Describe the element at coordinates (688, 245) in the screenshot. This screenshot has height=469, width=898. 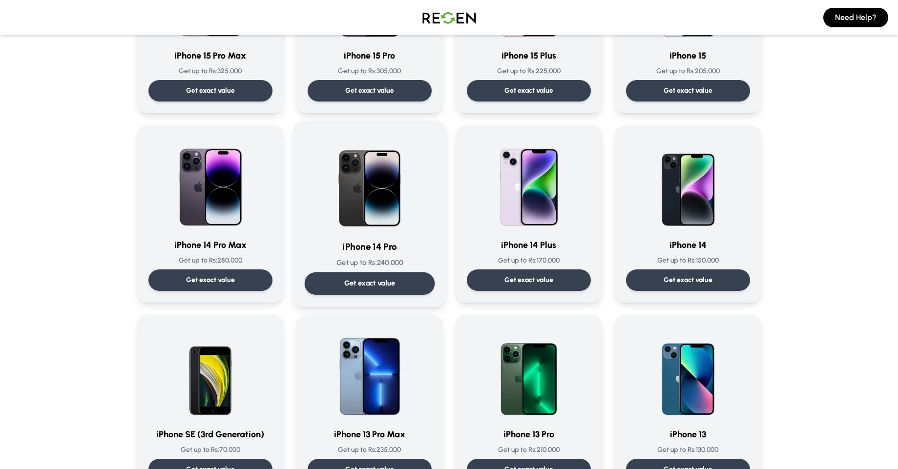
I see `h3: iPhone 14` at that location.